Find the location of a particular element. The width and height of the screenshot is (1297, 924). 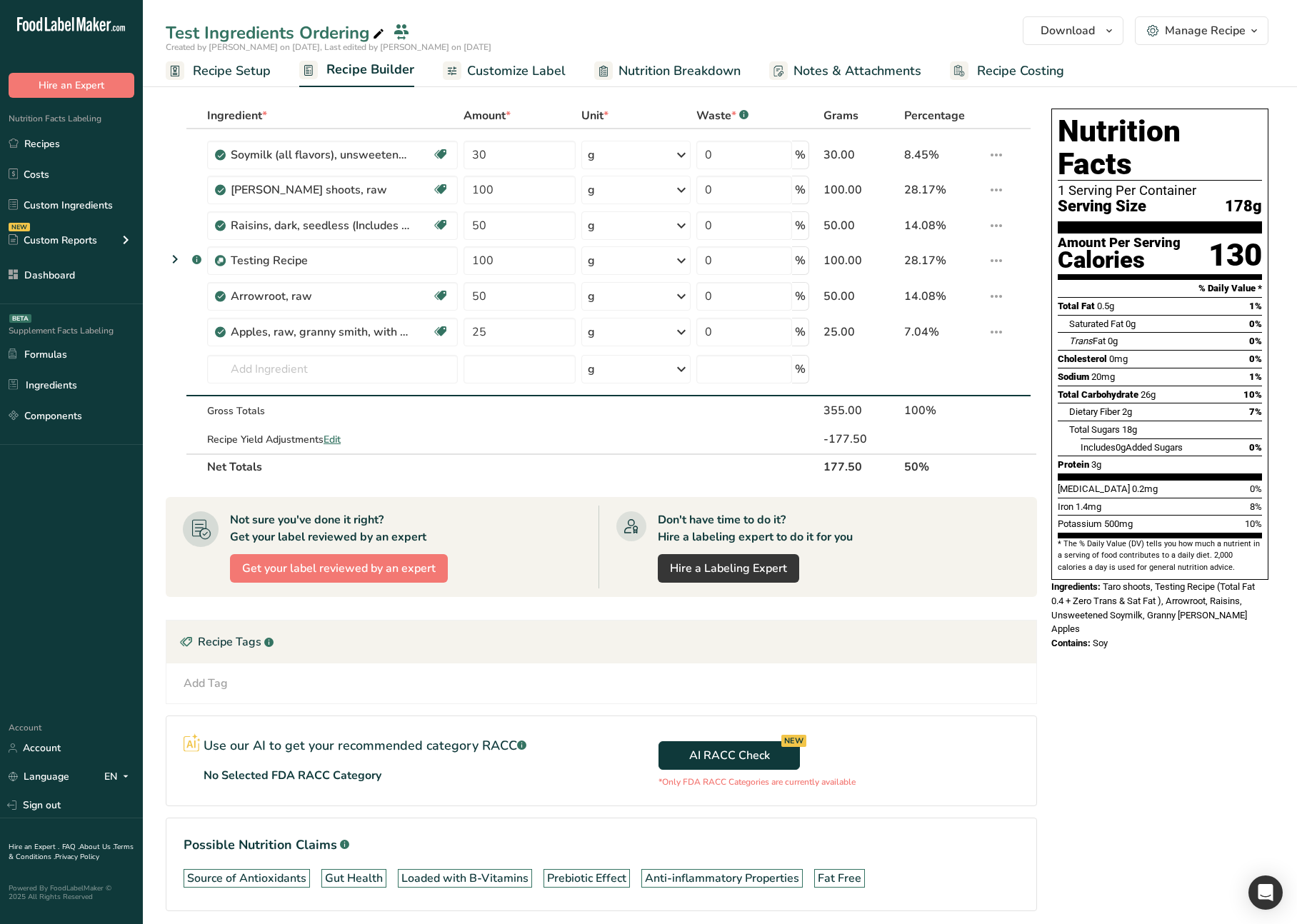

div: Open Intercom Messenger is located at coordinates (1266, 893).